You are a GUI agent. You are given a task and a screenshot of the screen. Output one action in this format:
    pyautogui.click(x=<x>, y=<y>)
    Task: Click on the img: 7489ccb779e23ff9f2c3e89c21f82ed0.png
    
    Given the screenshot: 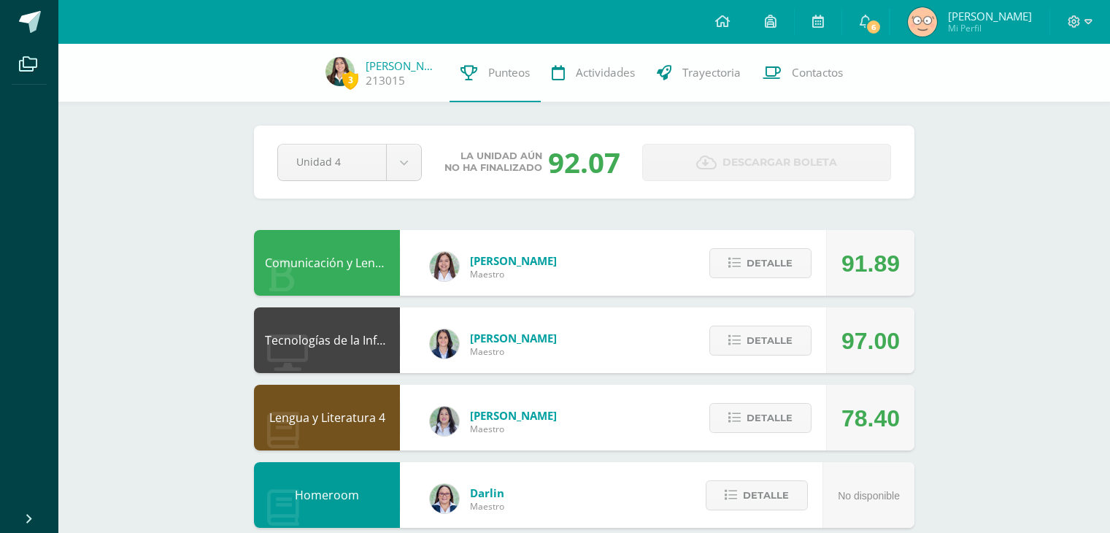 What is the action you would take?
    pyautogui.click(x=444, y=344)
    